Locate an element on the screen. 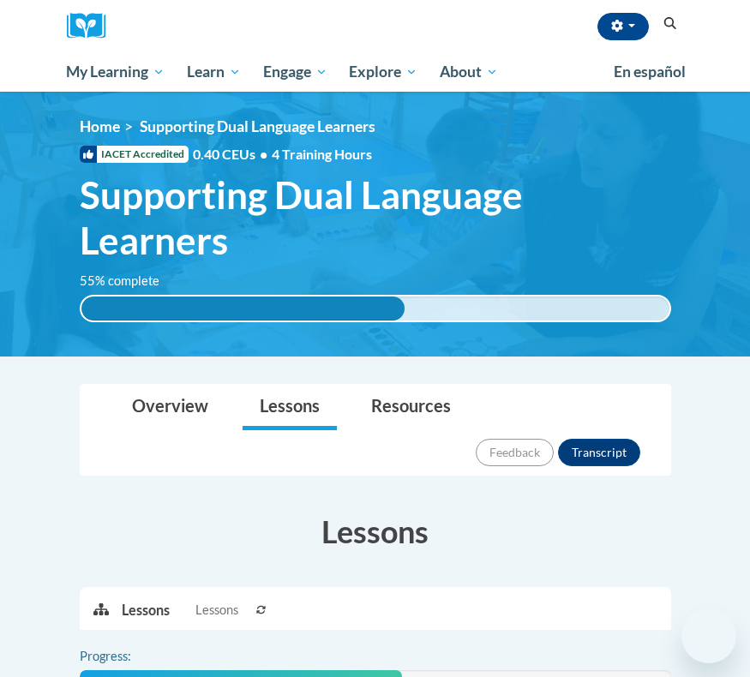 Image resolution: width=750 pixels, height=677 pixels. span: 0.40 CEUs is located at coordinates (232, 154).